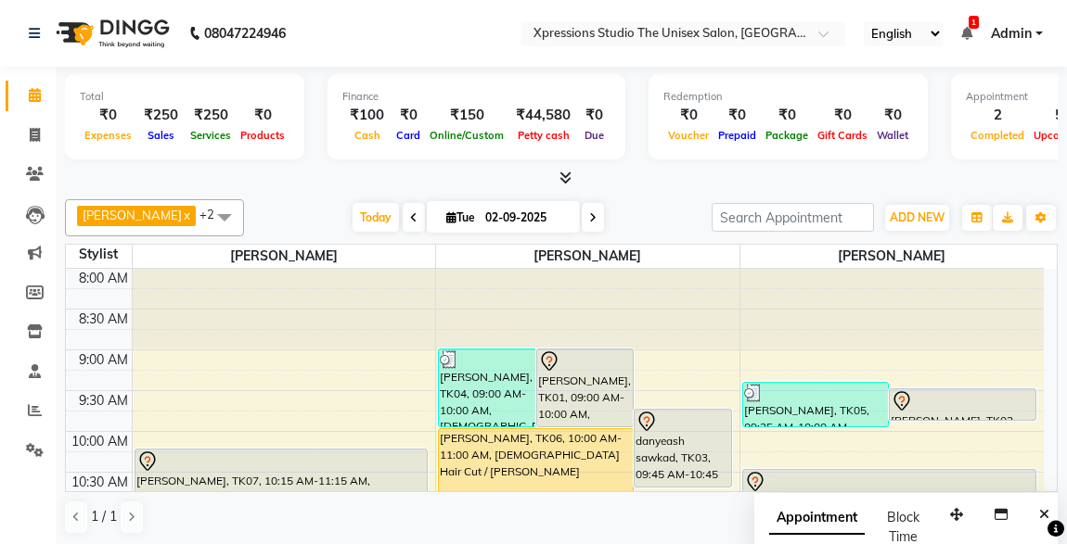 The width and height of the screenshot is (1067, 544). I want to click on span: Services, so click(211, 135).